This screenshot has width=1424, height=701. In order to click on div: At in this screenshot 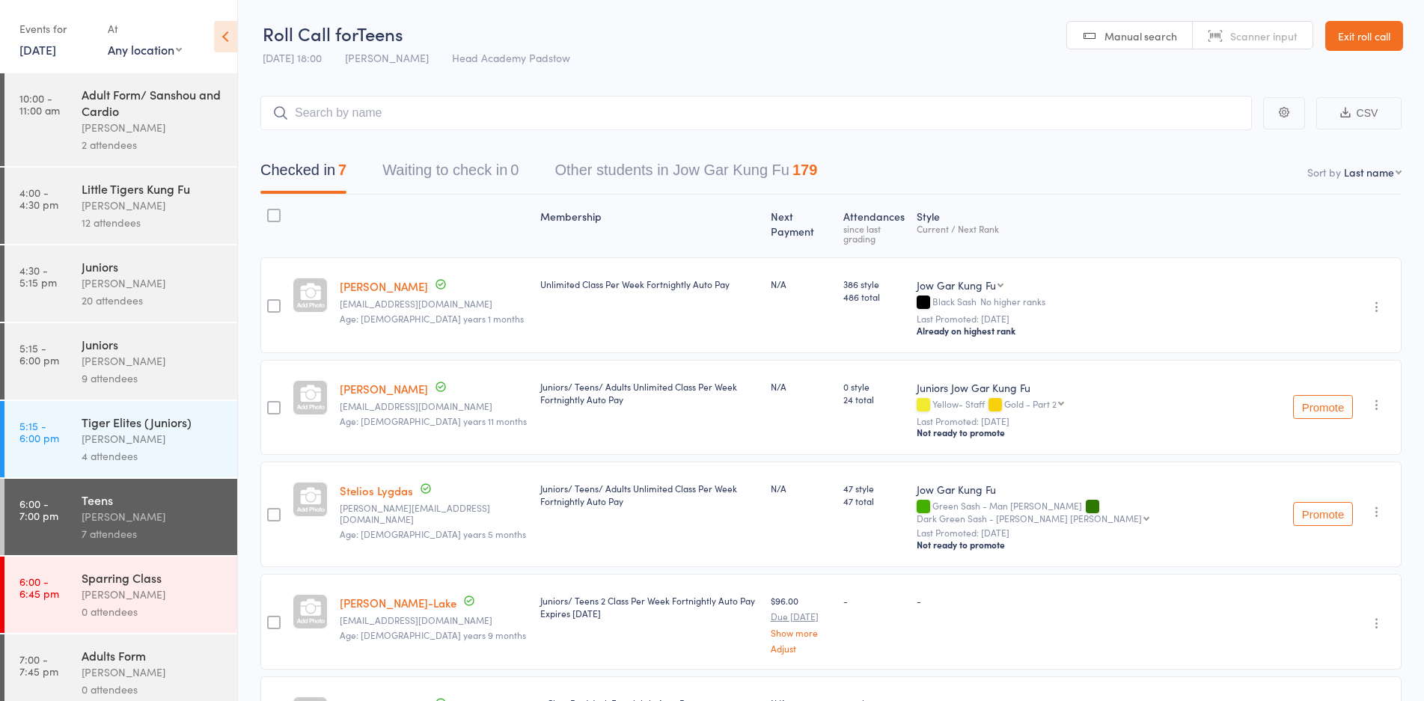, I will do `click(144, 28)`.